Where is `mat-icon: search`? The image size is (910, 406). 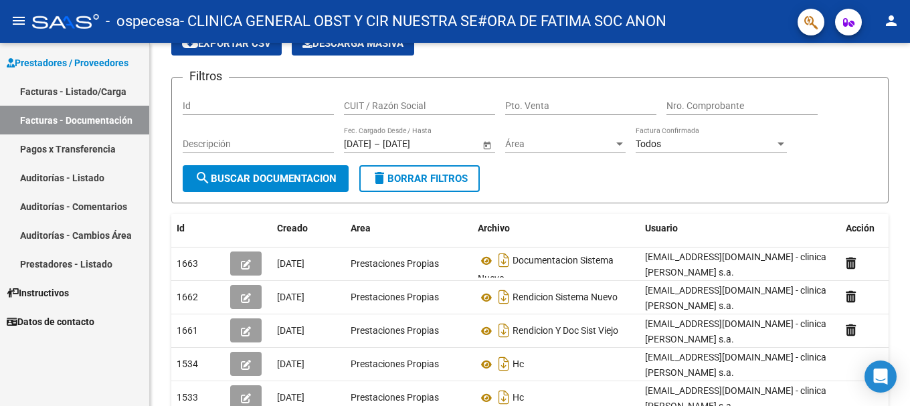 mat-icon: search is located at coordinates (203, 178).